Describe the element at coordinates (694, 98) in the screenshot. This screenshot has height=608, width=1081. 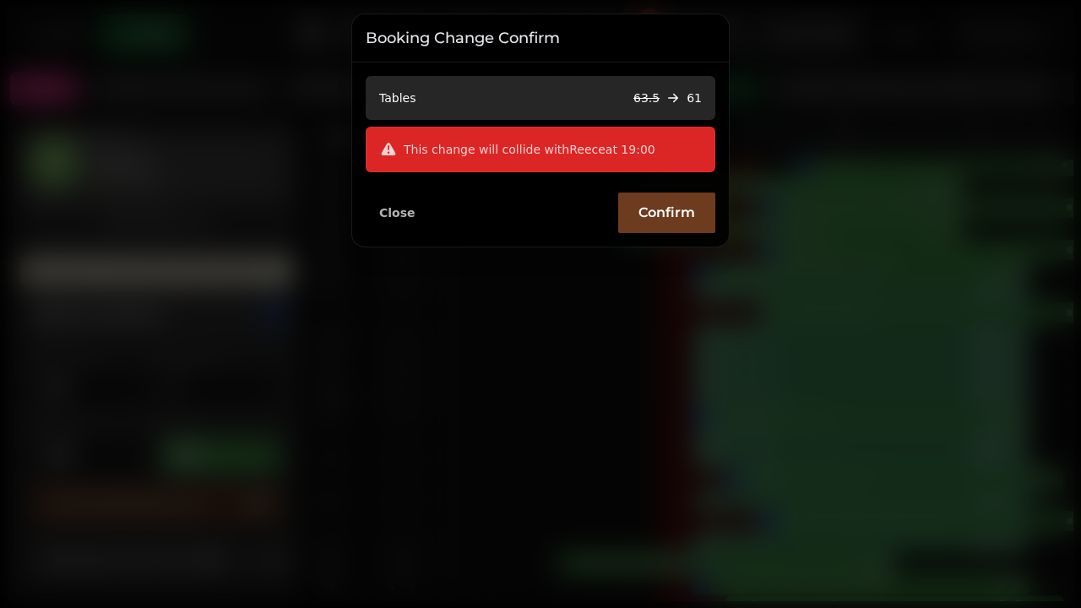
I see `p: 61` at that location.